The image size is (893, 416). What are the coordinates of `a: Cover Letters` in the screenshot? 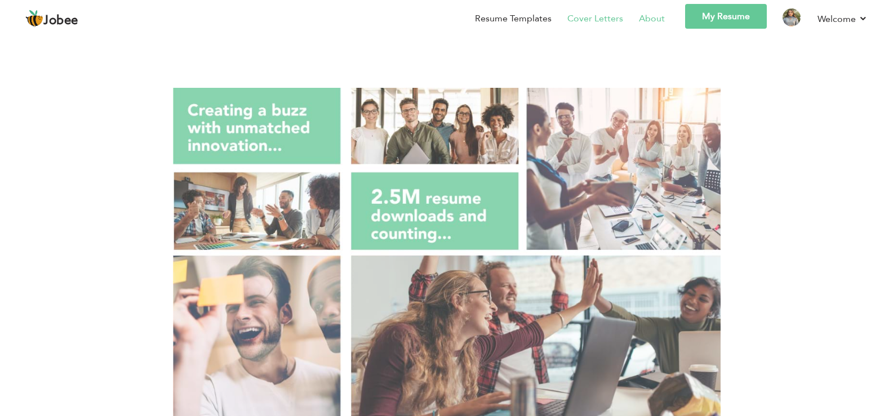 It's located at (595, 19).